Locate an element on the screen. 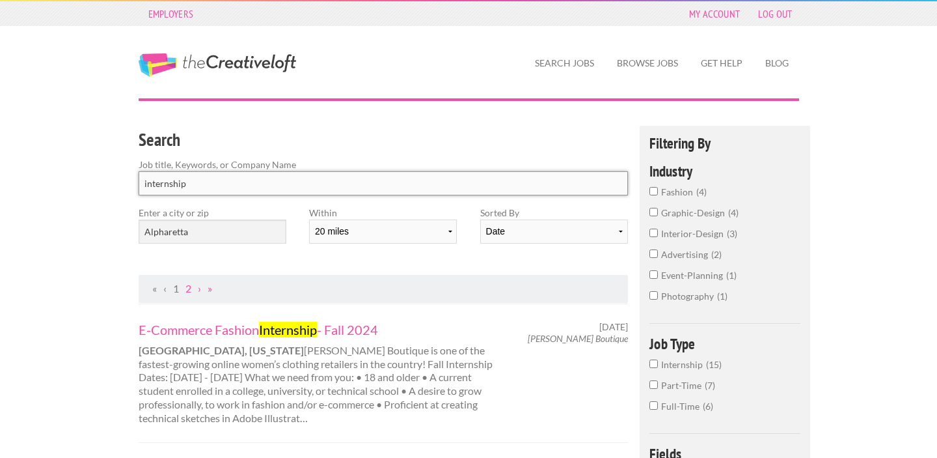  mark: Internship is located at coordinates (288, 329).